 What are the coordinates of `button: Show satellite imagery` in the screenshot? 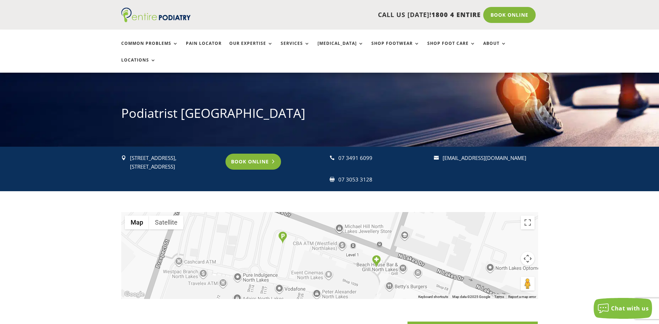 It's located at (166, 222).